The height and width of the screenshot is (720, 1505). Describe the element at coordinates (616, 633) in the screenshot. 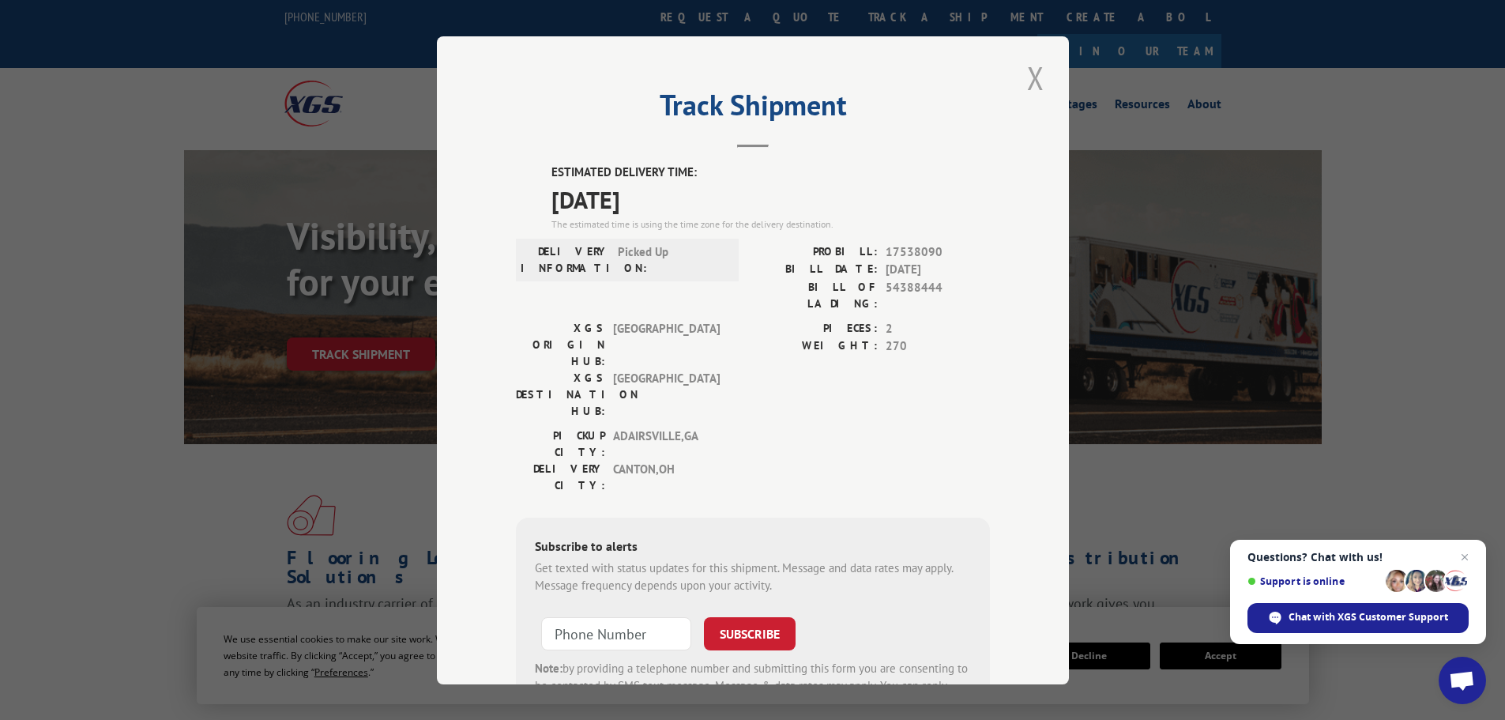

I see `input: Phone Number` at that location.